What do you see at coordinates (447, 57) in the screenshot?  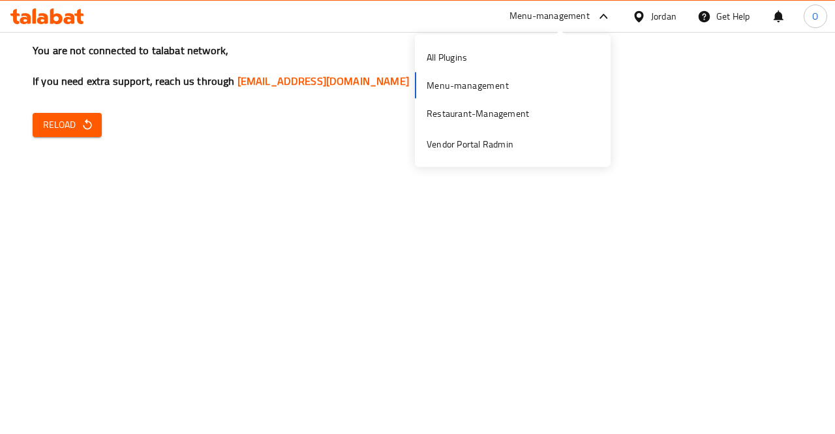 I see `div: All Plugins` at bounding box center [447, 57].